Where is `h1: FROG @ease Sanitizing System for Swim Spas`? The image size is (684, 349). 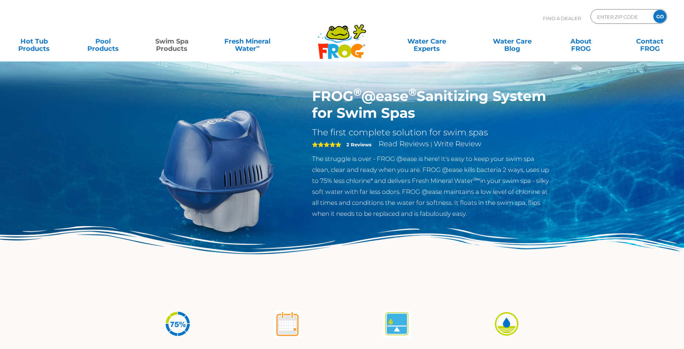
h1: FROG @ease Sanitizing System for Swim Spas is located at coordinates (431, 105).